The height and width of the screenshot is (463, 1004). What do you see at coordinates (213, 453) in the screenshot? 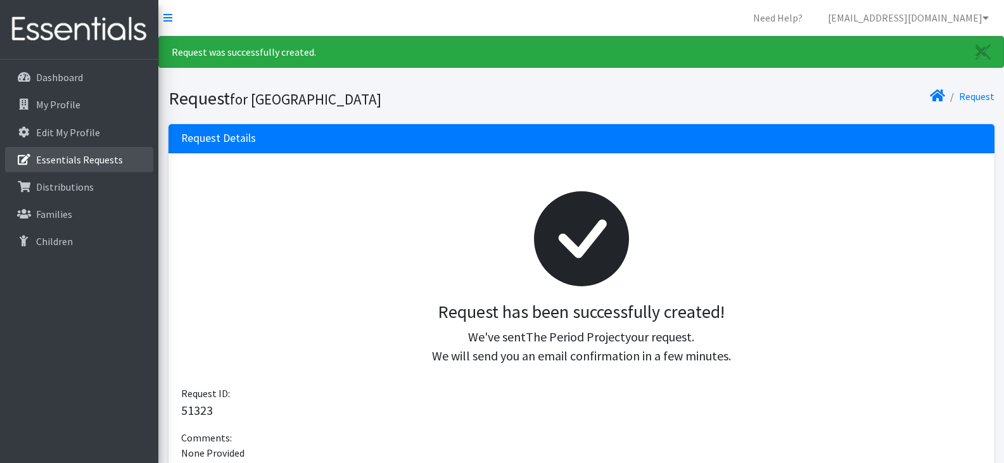
I see `span: None Provided` at bounding box center [213, 453].